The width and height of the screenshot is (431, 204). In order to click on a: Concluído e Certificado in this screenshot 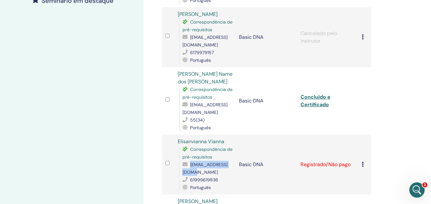, I will do `click(315, 101)`.